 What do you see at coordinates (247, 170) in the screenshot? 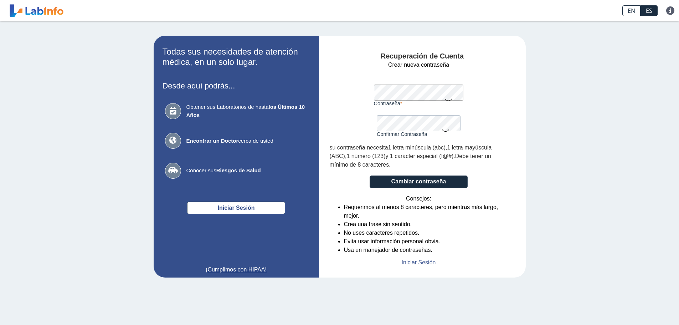
I see `span: Conocer sus` at bounding box center [247, 170].